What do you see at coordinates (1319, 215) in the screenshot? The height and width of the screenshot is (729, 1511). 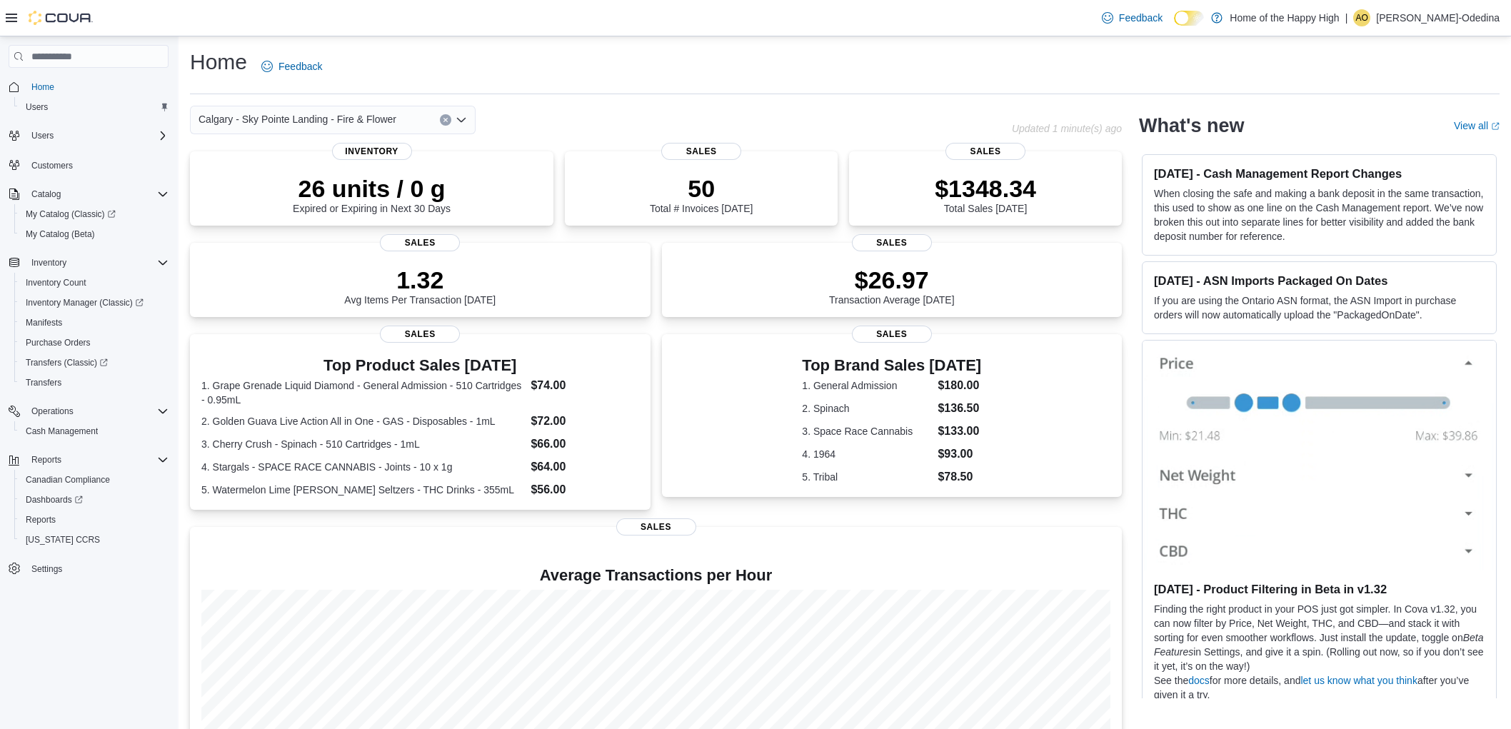 I see `p: When closing the safe and making a bank deposit in the same transaction, this used to show as one...` at bounding box center [1319, 215].